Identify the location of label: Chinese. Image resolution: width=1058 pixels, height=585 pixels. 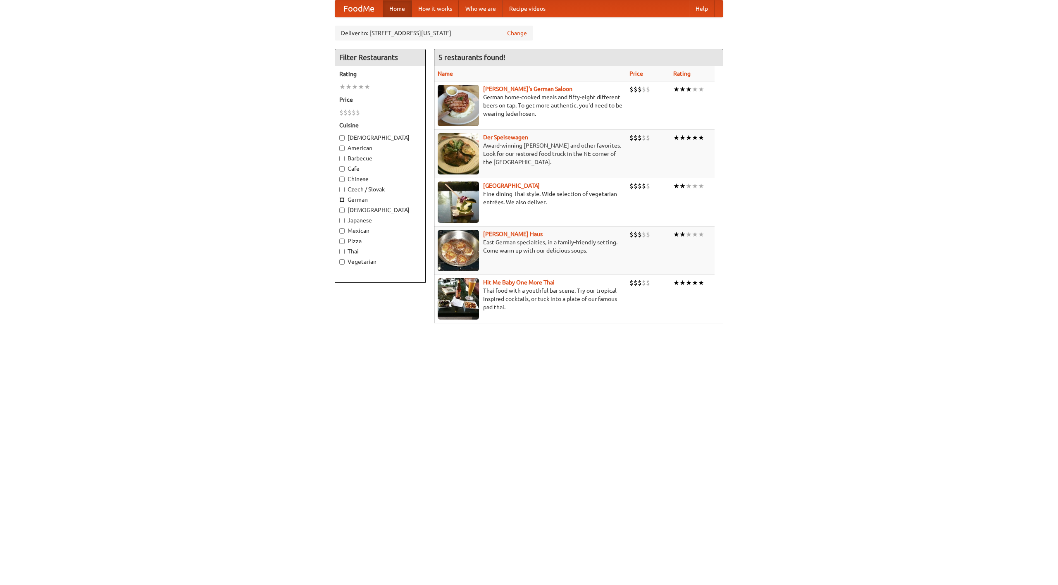
(380, 179).